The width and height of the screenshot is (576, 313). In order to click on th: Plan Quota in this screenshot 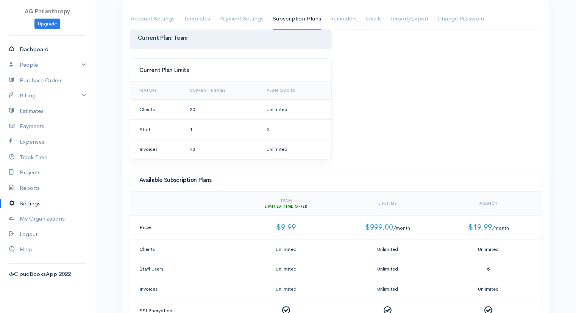, I will do `click(296, 91)`.